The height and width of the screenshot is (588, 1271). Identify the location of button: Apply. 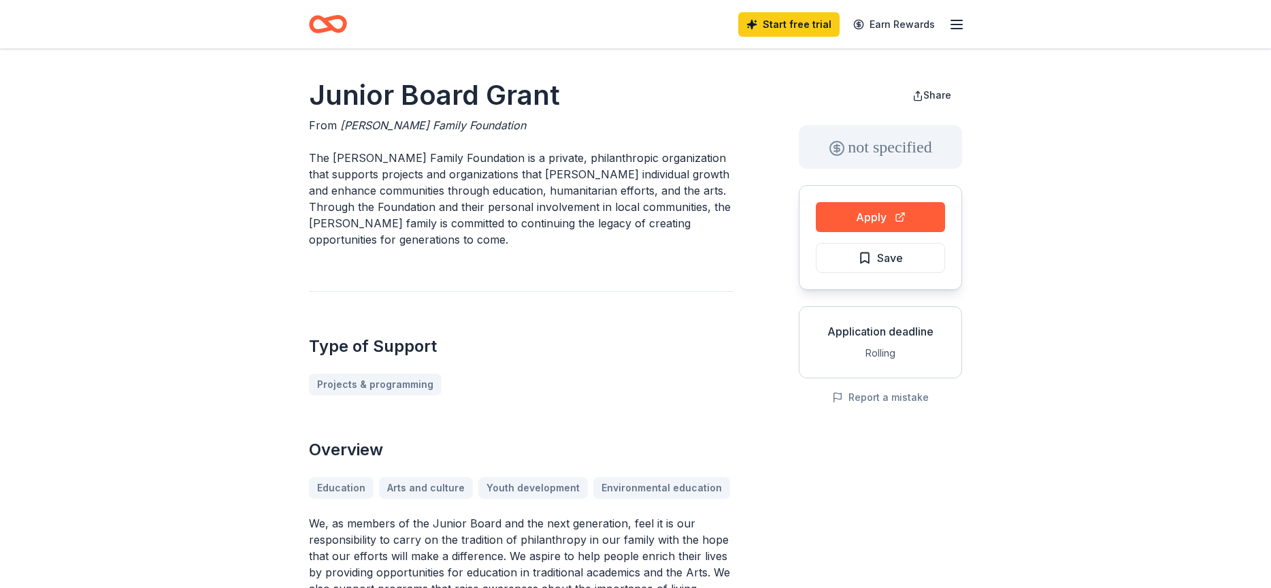
(881, 217).